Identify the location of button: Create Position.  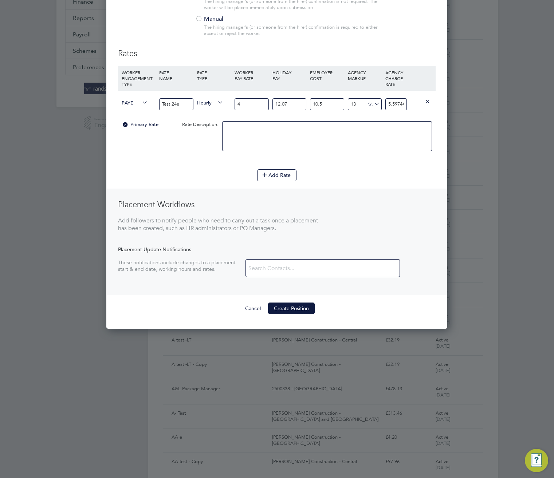
(291, 308).